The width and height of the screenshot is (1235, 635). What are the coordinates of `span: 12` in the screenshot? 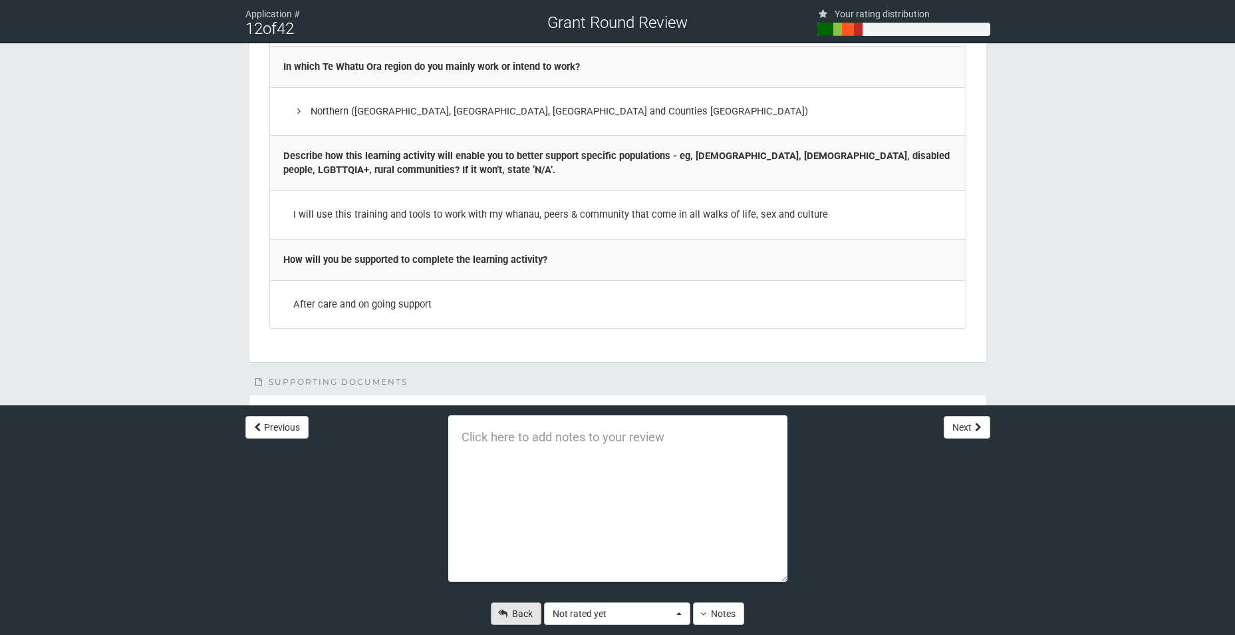 It's located at (254, 29).